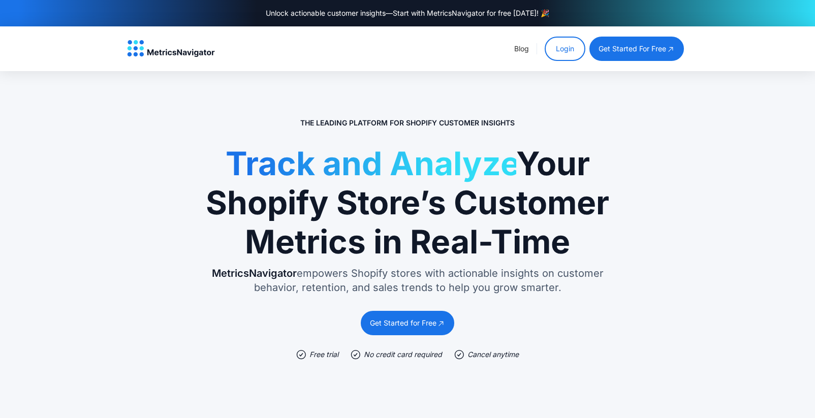 This screenshot has width=815, height=418. What do you see at coordinates (171, 49) in the screenshot?
I see `a: home` at bounding box center [171, 49].